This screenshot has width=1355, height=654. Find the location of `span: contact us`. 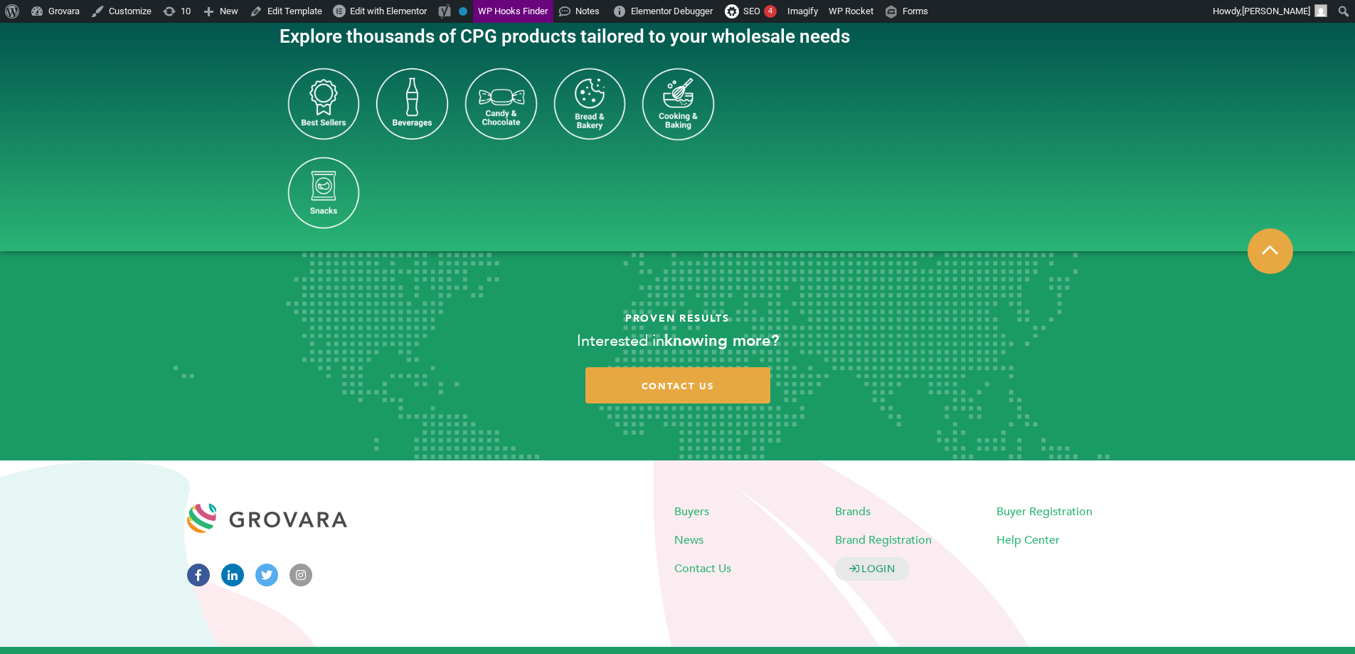

span: contact us is located at coordinates (678, 386).